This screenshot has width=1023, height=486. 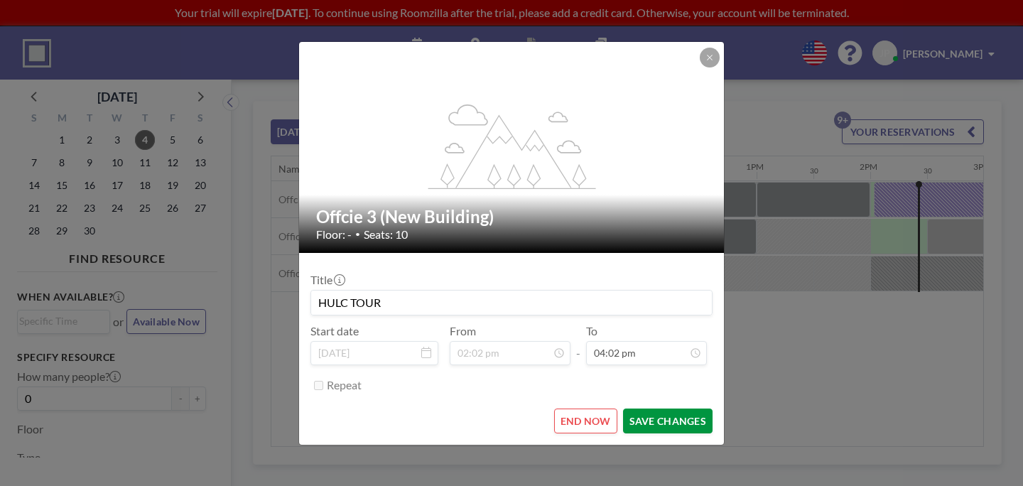 What do you see at coordinates (585, 421) in the screenshot?
I see `button: END NOW` at bounding box center [585, 421].